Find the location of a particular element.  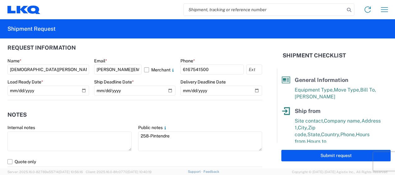

label: Email is located at coordinates (101, 61).